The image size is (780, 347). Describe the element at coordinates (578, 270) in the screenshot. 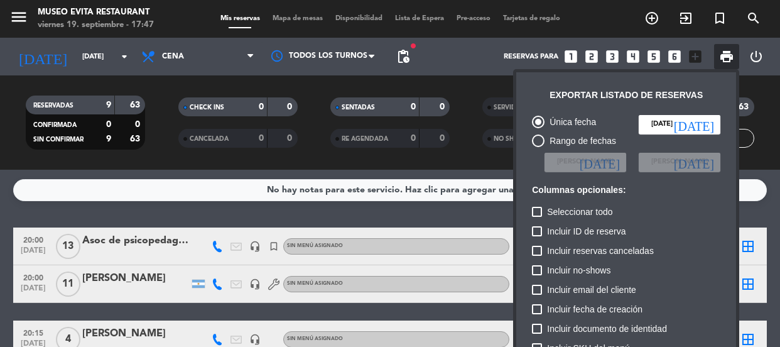

I see `span: Incluir no-shows` at that location.